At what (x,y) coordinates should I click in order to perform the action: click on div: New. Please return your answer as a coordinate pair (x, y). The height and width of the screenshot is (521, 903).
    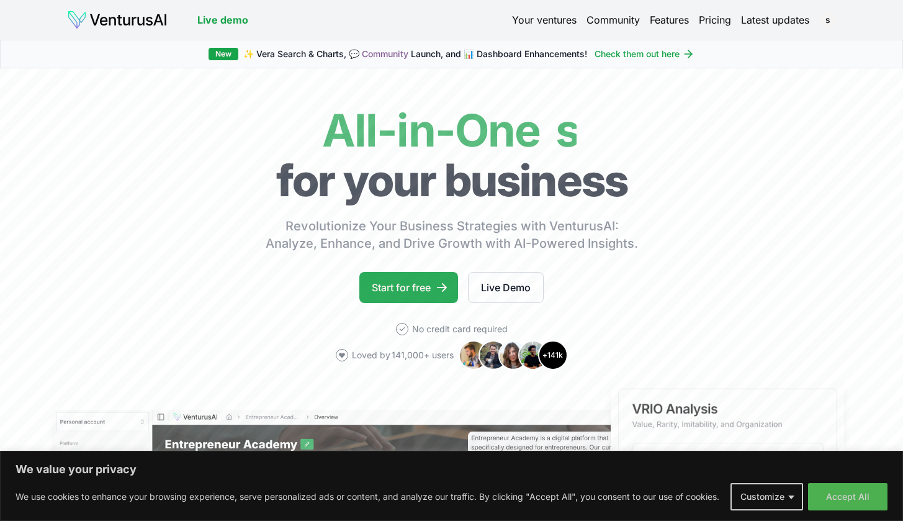
    Looking at the image, I should click on (224, 54).